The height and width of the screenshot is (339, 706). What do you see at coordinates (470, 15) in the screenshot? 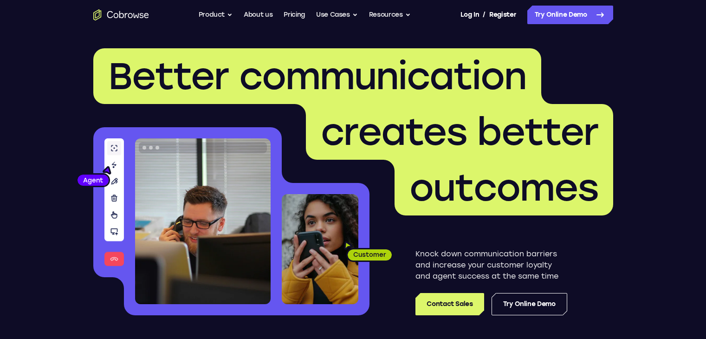
I see `a: Log In` at bounding box center [470, 15].